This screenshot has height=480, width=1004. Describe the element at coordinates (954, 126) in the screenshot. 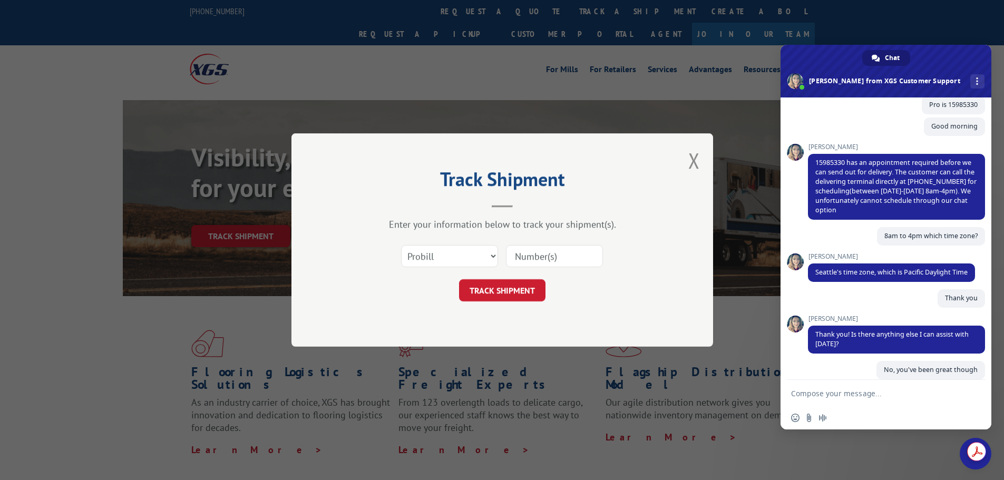

I see `span: Good morning` at that location.